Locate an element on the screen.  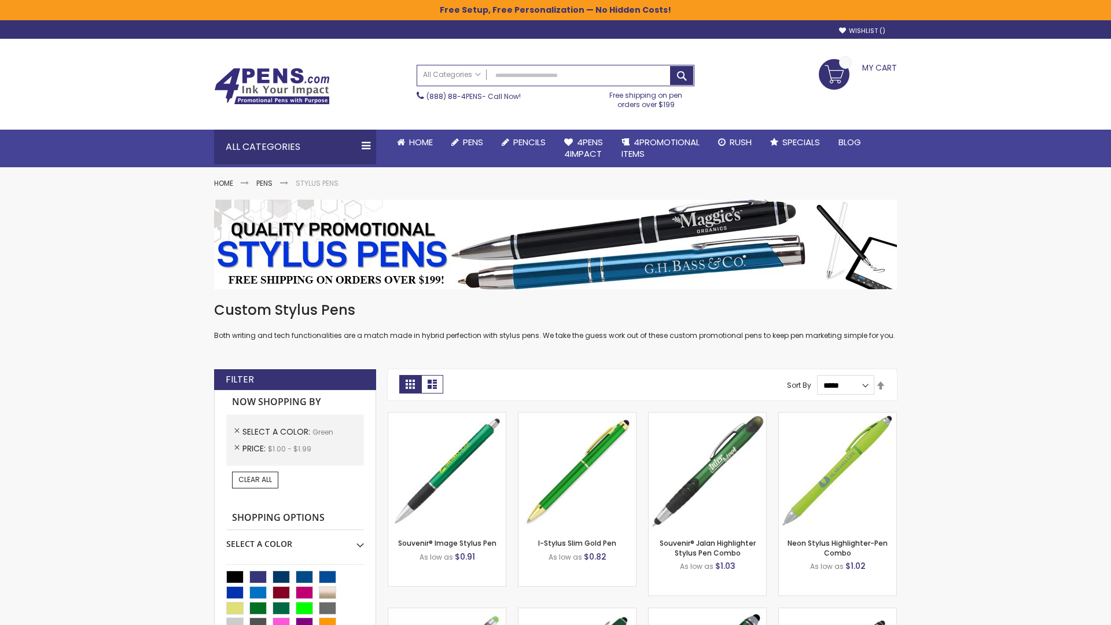
span: All Categories is located at coordinates (452, 75).